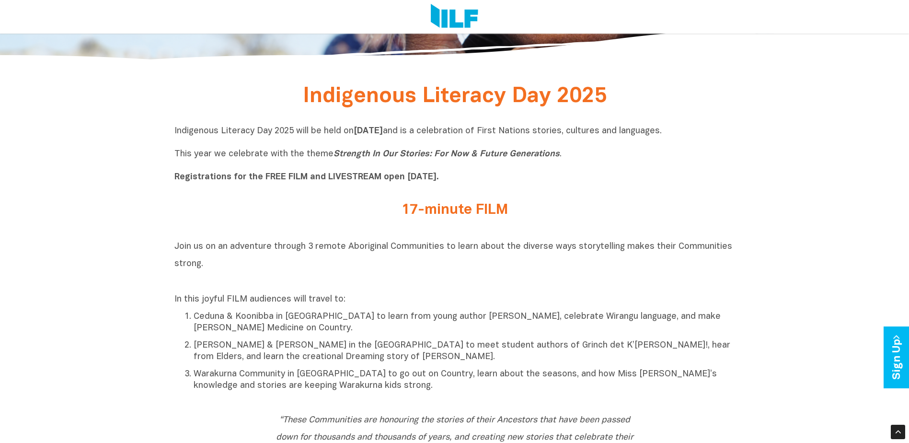  What do you see at coordinates (455, 300) in the screenshot?
I see `p: In this joyful FILM audiences will travel to:` at bounding box center [455, 300].